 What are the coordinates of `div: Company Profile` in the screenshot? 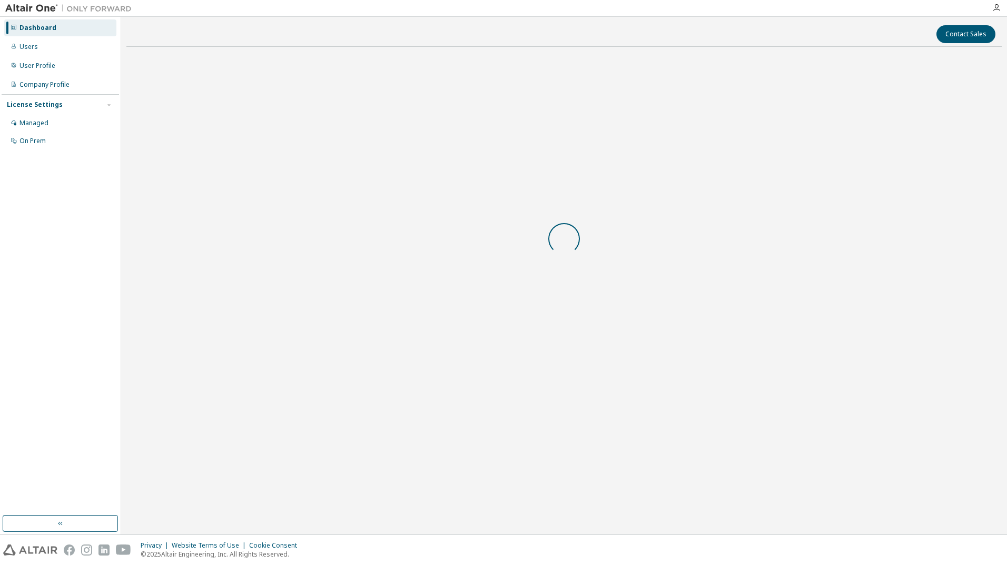 It's located at (44, 85).